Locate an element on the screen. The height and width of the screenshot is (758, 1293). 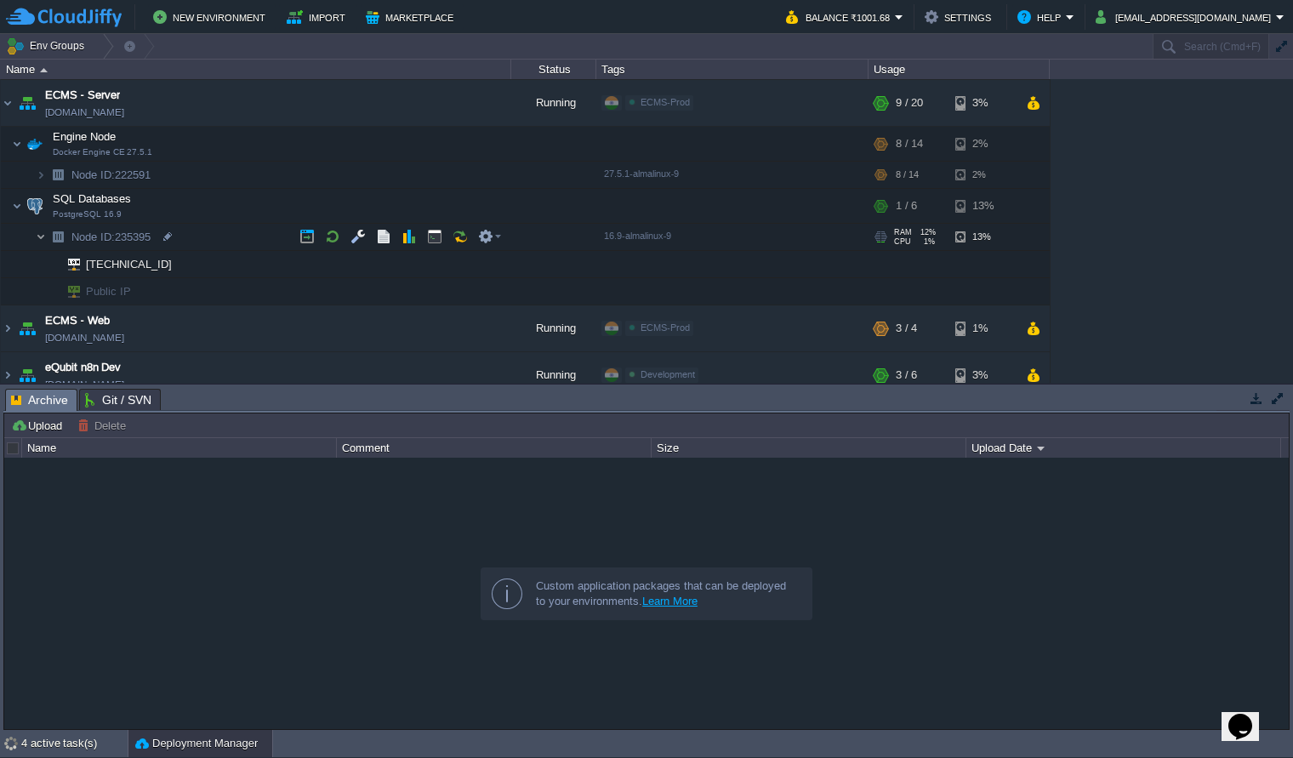
button: Upload is located at coordinates (39, 425).